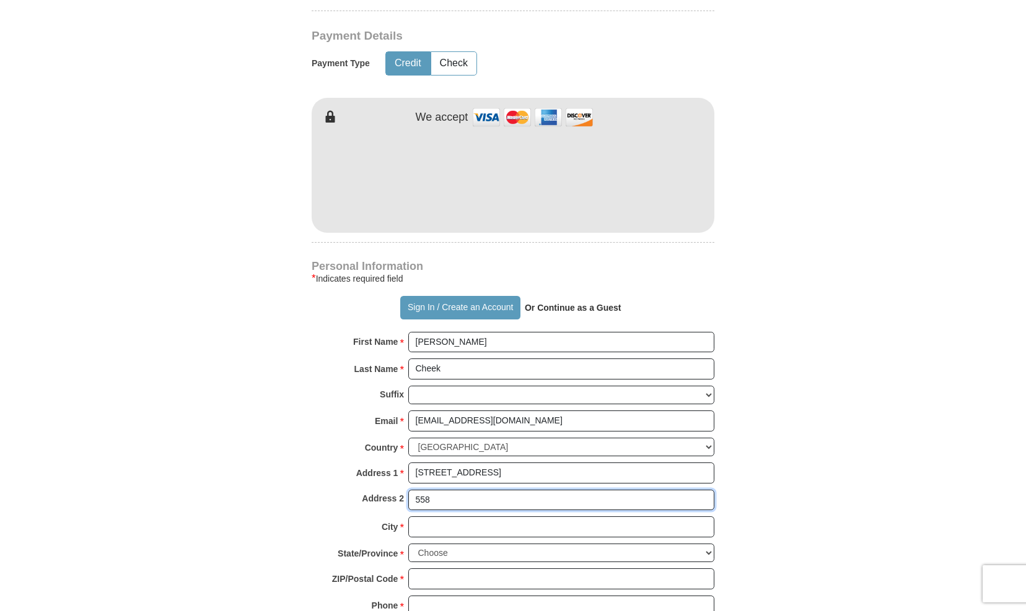  Describe the element at coordinates (460, 308) in the screenshot. I see `button: Sign In / Create an Account` at that location.